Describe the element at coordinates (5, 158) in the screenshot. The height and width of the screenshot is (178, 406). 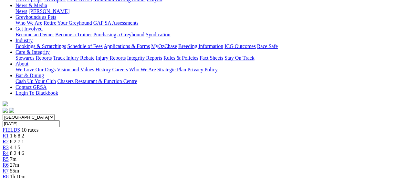
I see `span: R5` at that location.